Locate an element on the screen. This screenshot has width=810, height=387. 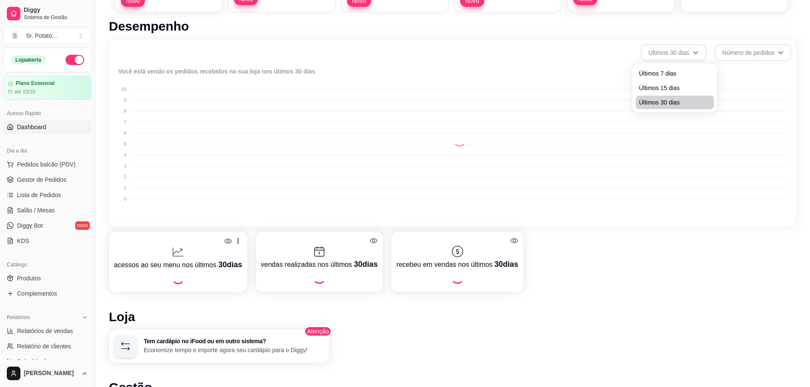
tspan: 2 is located at coordinates (125, 177).